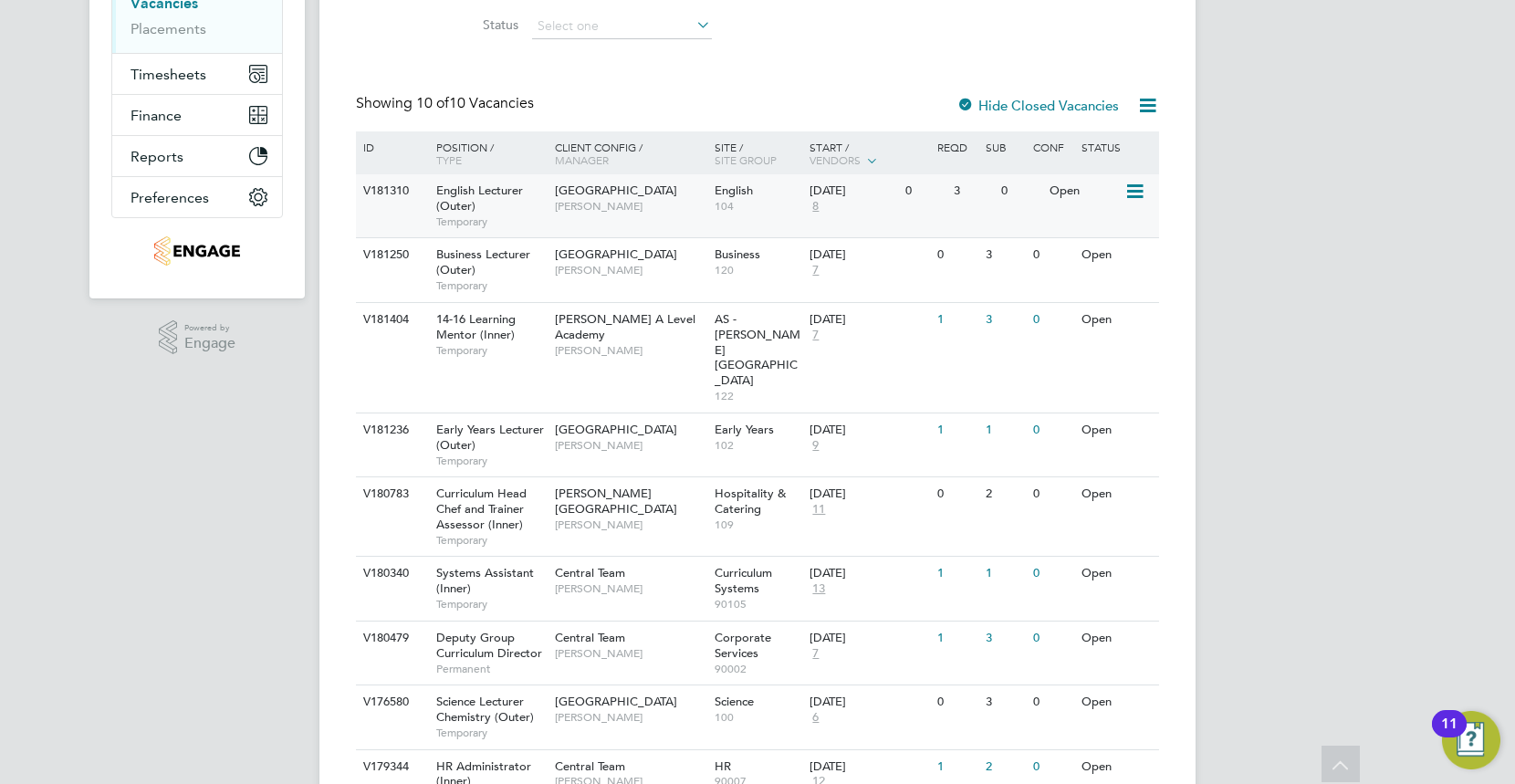  What do you see at coordinates (819, 509) in the screenshot?
I see `span: 11` at bounding box center [819, 509].